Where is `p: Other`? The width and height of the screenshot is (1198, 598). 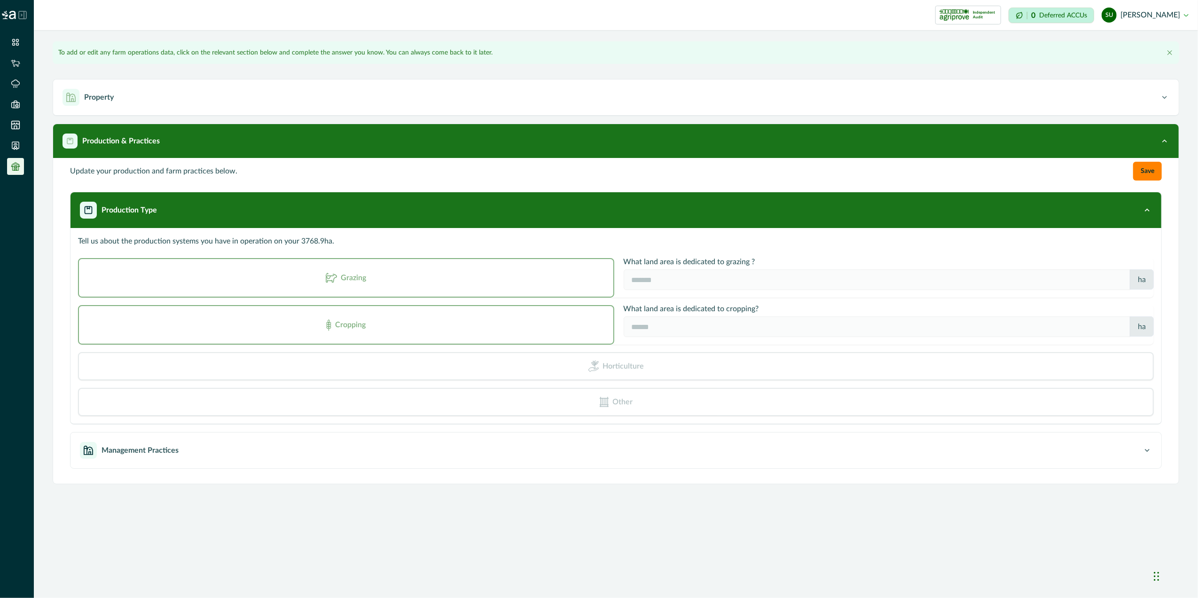
p: Other is located at coordinates (623, 402).